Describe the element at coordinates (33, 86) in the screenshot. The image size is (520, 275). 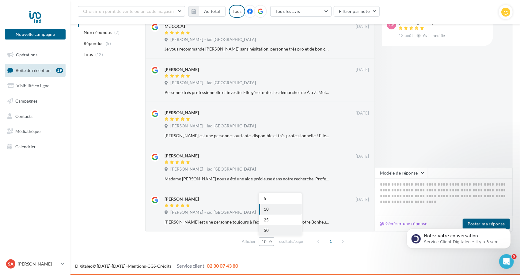
I see `span: Visibilité en ligne` at that location.